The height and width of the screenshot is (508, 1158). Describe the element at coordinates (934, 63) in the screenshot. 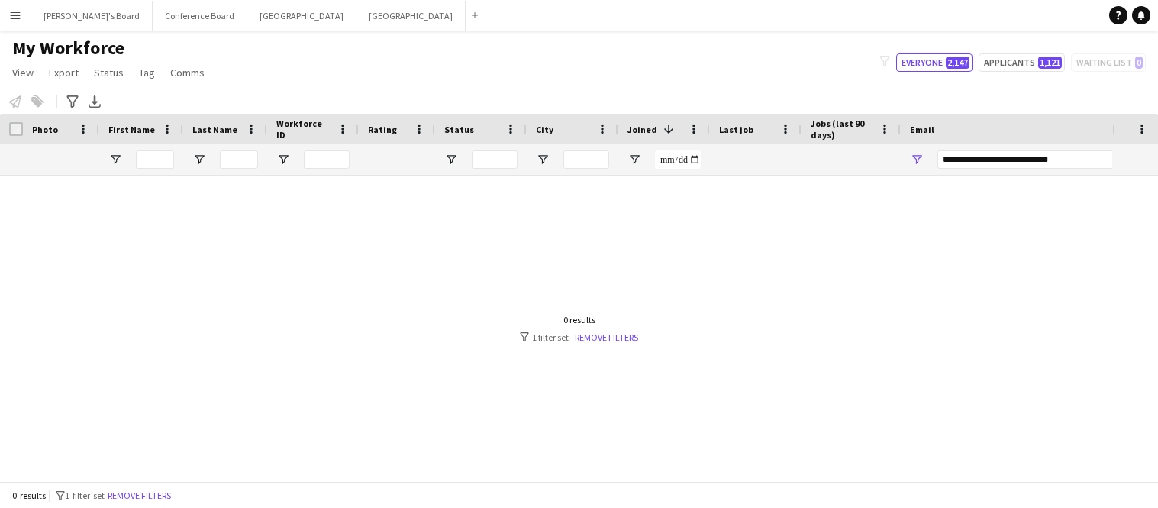

I see `button: Everyone2,147` at that location.